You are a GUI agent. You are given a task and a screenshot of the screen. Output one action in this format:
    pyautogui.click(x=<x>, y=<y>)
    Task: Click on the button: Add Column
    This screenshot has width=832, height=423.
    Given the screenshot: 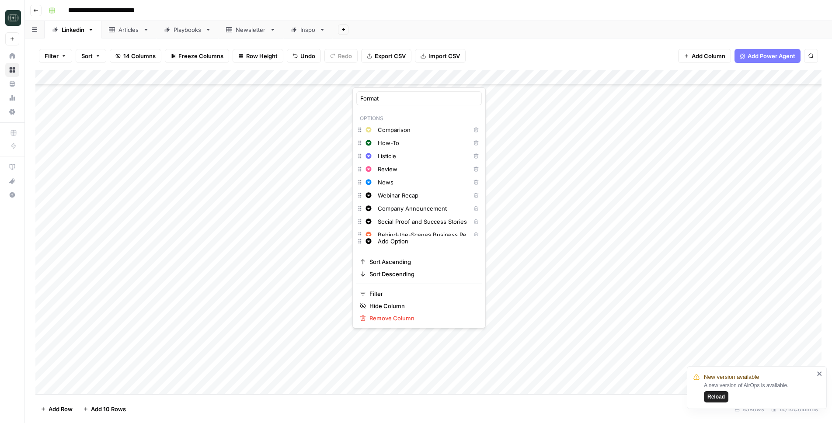 What is the action you would take?
    pyautogui.click(x=705, y=56)
    